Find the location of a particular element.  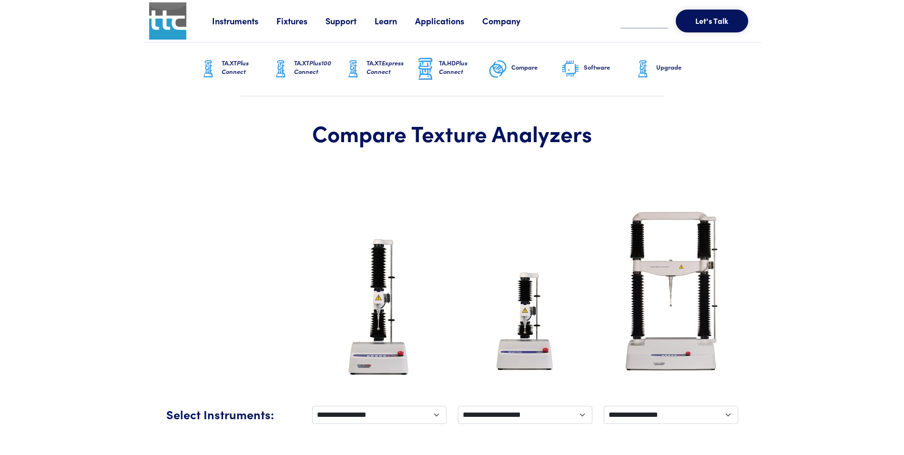

a: Upgrade is located at coordinates (669, 69).